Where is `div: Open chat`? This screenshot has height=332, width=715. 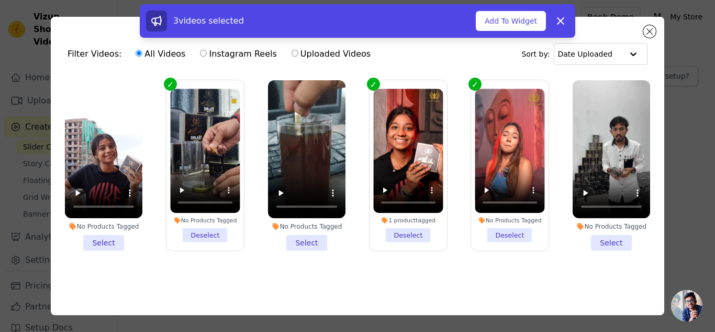 div: Open chat is located at coordinates (687, 305).